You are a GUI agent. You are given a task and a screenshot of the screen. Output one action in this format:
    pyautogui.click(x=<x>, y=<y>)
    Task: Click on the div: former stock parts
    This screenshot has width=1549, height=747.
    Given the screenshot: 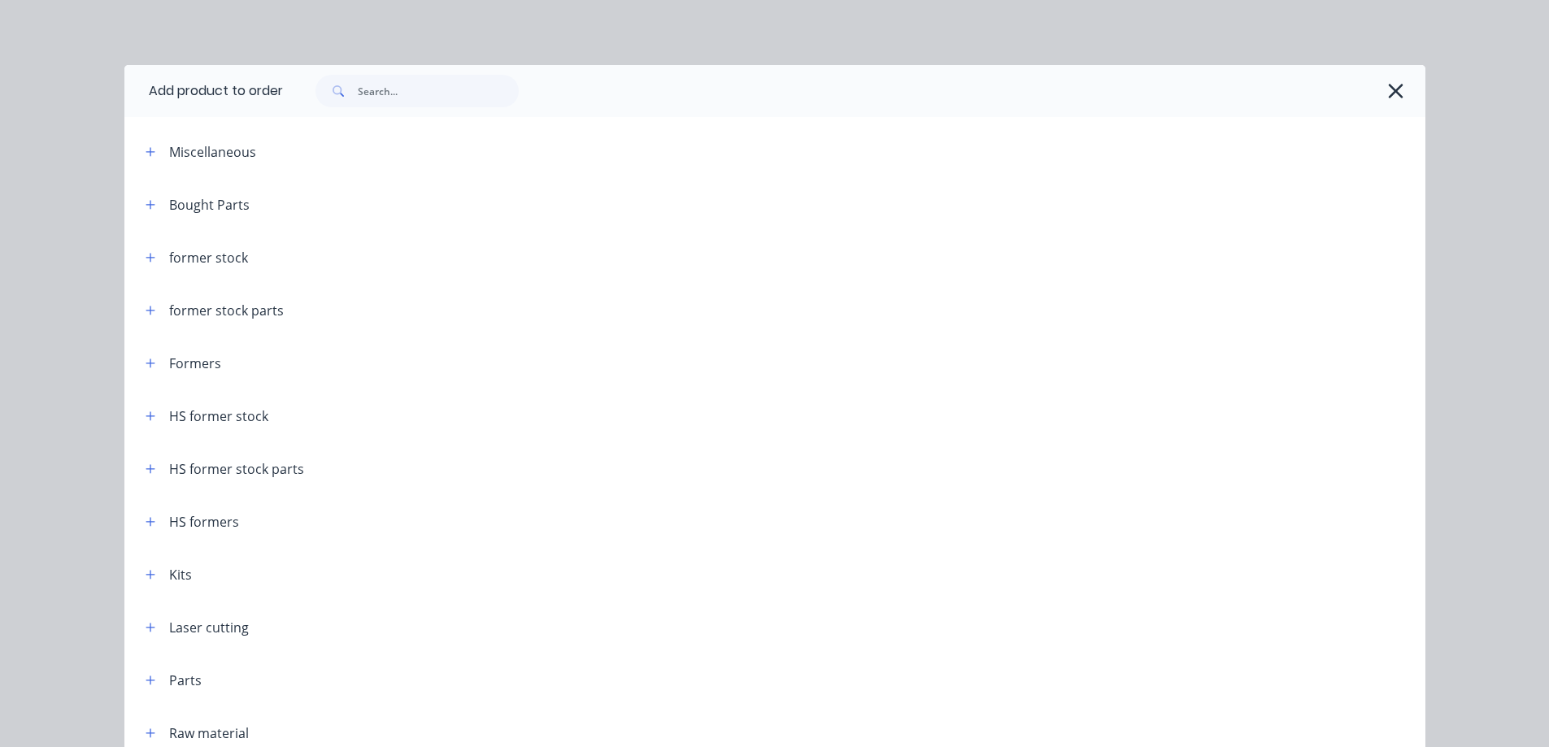 What is the action you would take?
    pyautogui.click(x=226, y=311)
    